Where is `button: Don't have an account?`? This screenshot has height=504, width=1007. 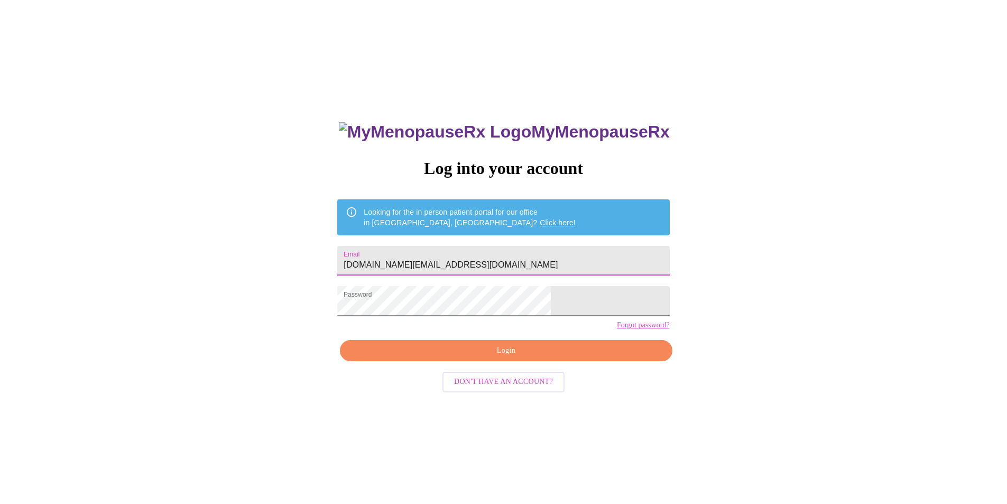
button: Don't have an account? is located at coordinates (503, 382).